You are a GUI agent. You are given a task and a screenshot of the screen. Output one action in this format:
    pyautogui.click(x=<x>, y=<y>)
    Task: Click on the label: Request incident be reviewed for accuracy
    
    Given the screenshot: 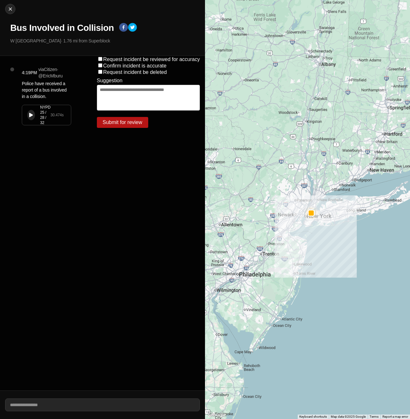 What is the action you would take?
    pyautogui.click(x=152, y=59)
    